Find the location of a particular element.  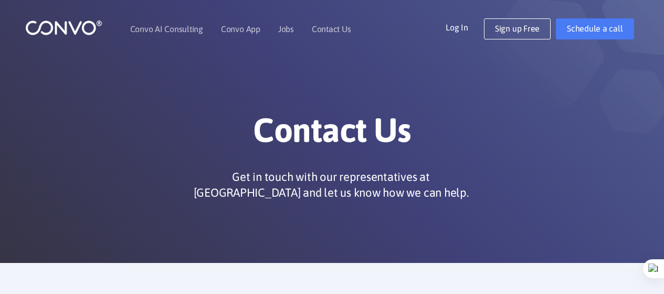

a: Schedule a call is located at coordinates (595, 29).